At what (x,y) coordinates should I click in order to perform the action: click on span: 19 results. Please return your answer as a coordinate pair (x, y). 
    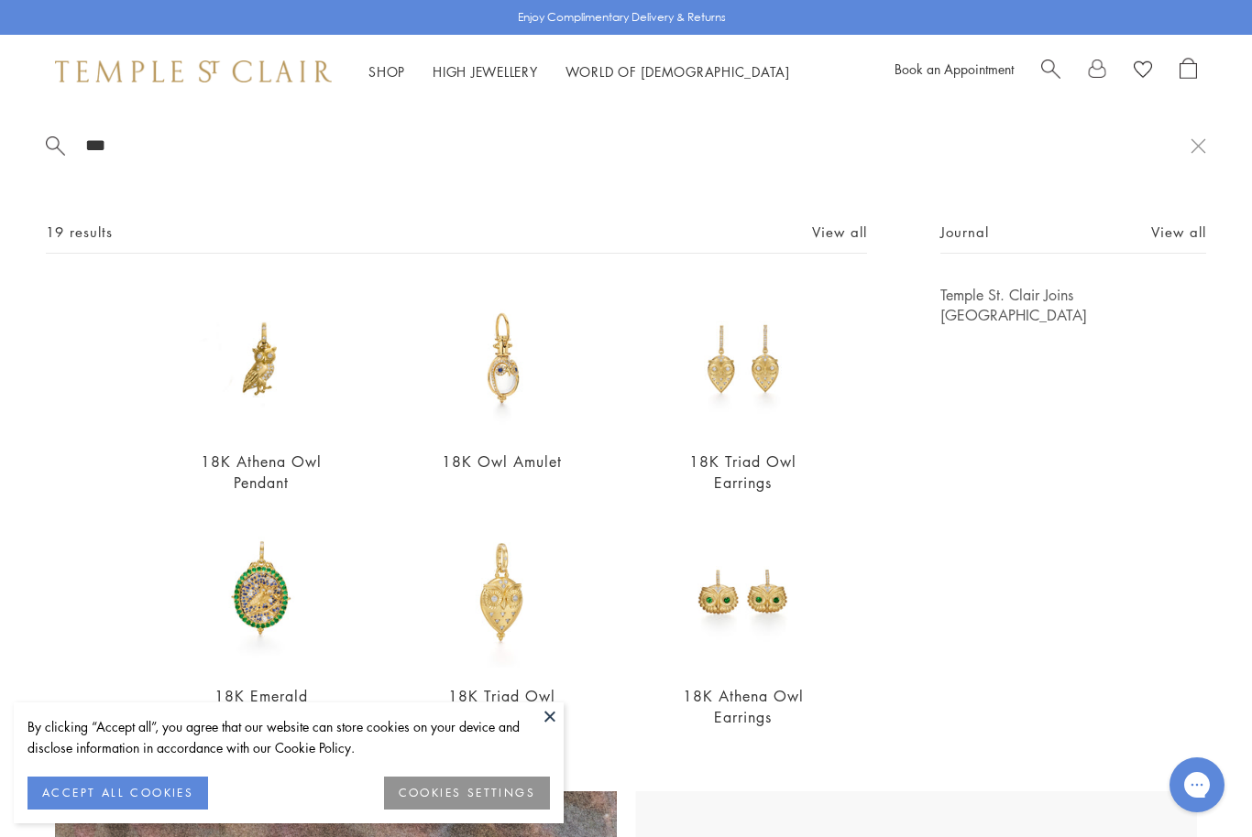
    Looking at the image, I should click on (79, 232).